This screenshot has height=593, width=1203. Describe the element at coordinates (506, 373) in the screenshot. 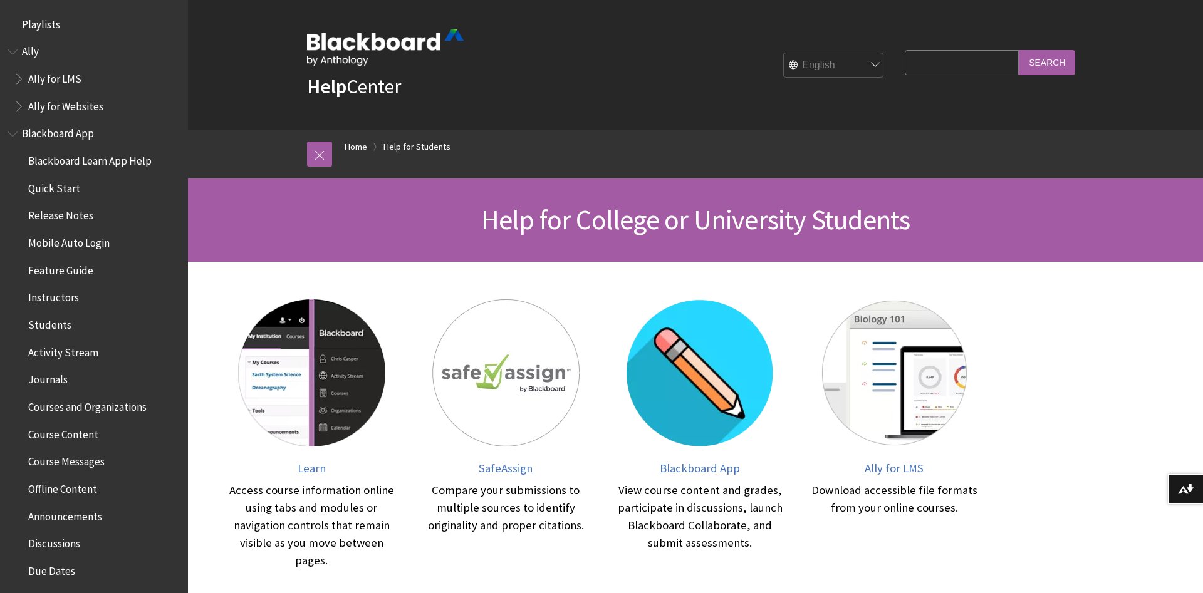

I see `img: SafeAssign` at that location.